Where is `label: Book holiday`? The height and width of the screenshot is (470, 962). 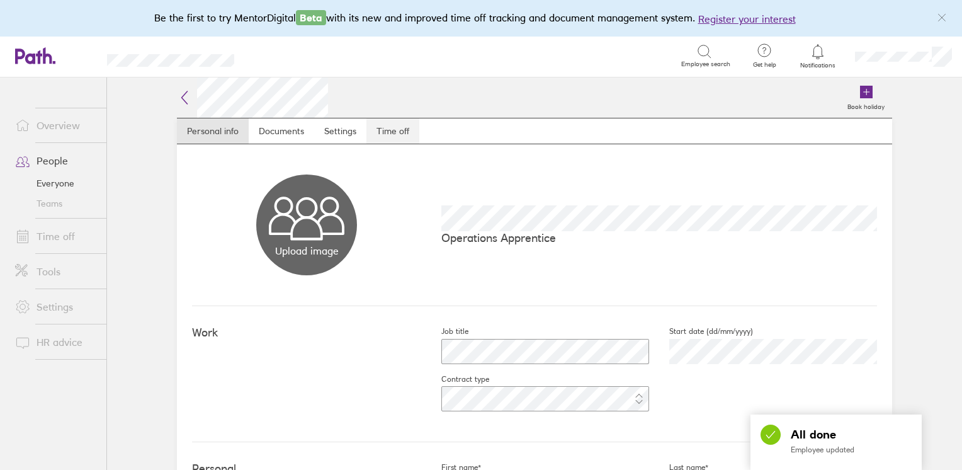
label: Book holiday is located at coordinates (866, 105).